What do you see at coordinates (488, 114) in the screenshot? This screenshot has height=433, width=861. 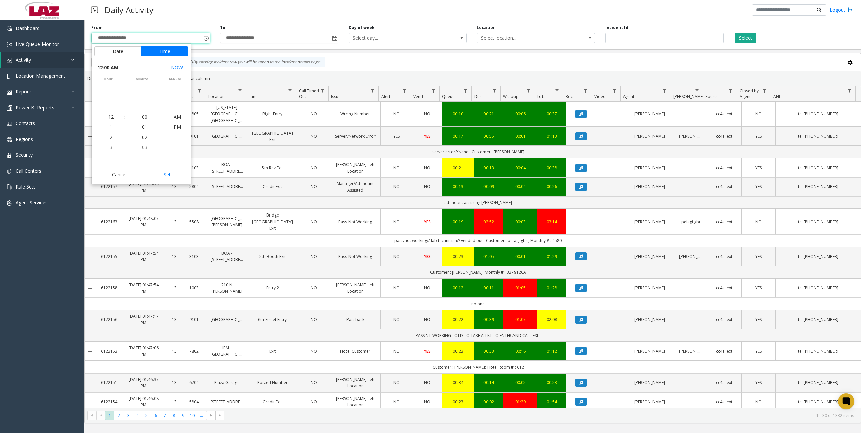 I see `div: 00:21` at bounding box center [488, 114].